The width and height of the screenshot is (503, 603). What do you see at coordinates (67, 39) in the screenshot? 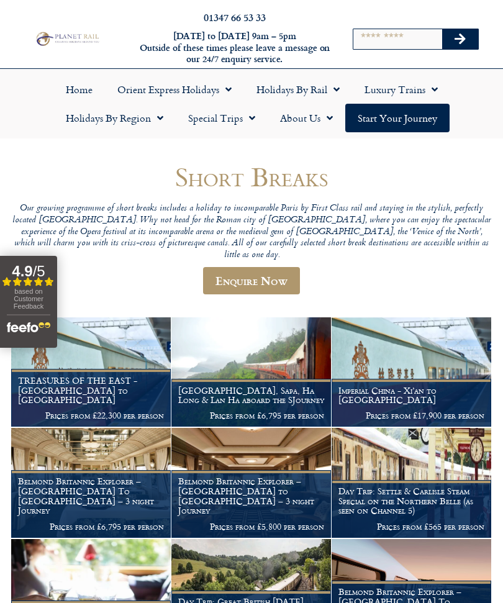
I see `img: Planet Rail Train Holidays Logo` at bounding box center [67, 39].